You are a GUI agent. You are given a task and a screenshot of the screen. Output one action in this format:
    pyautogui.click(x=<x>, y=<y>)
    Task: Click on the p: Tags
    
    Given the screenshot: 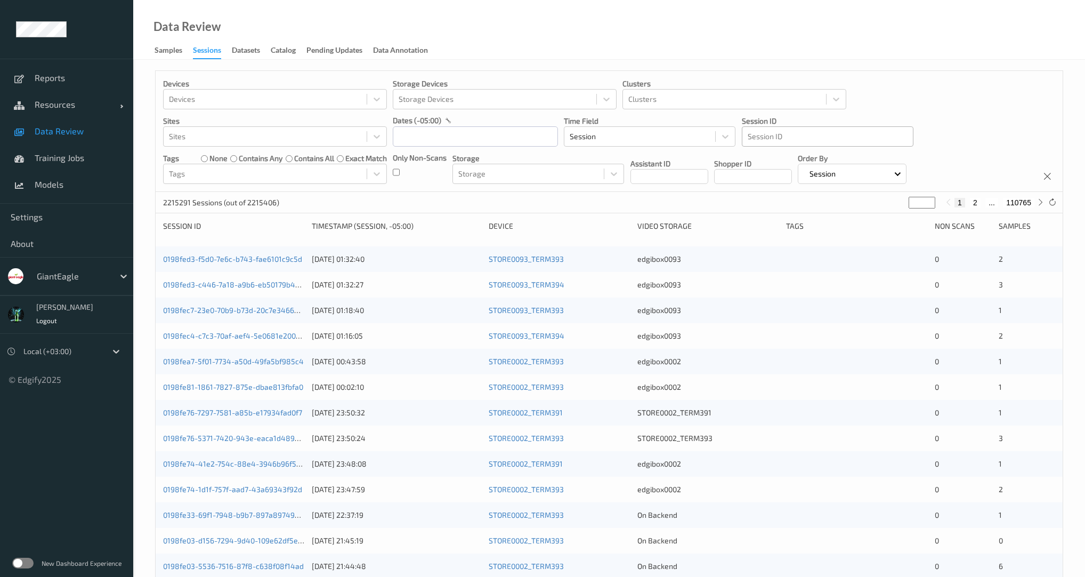 What is the action you would take?
    pyautogui.click(x=171, y=158)
    